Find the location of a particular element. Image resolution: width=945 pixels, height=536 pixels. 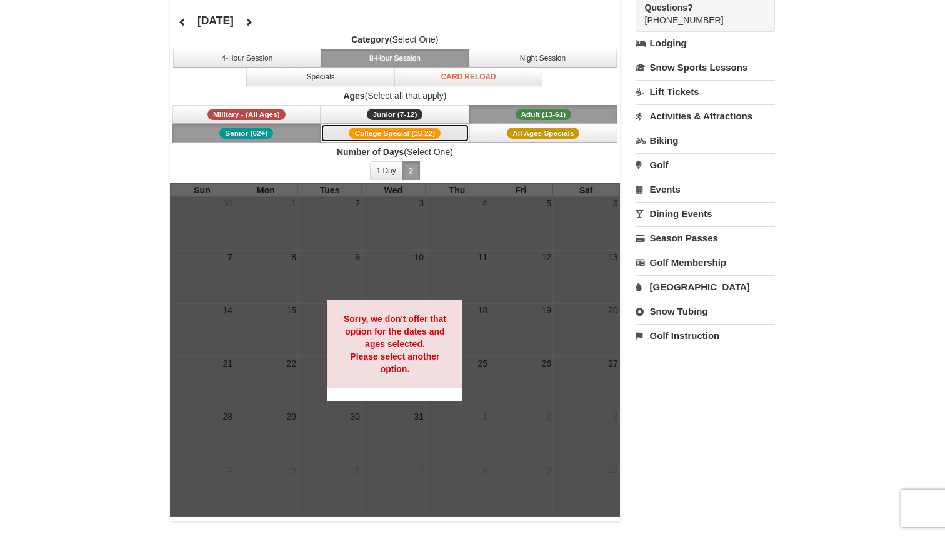

button: Adult (13-61) is located at coordinates (544, 114).